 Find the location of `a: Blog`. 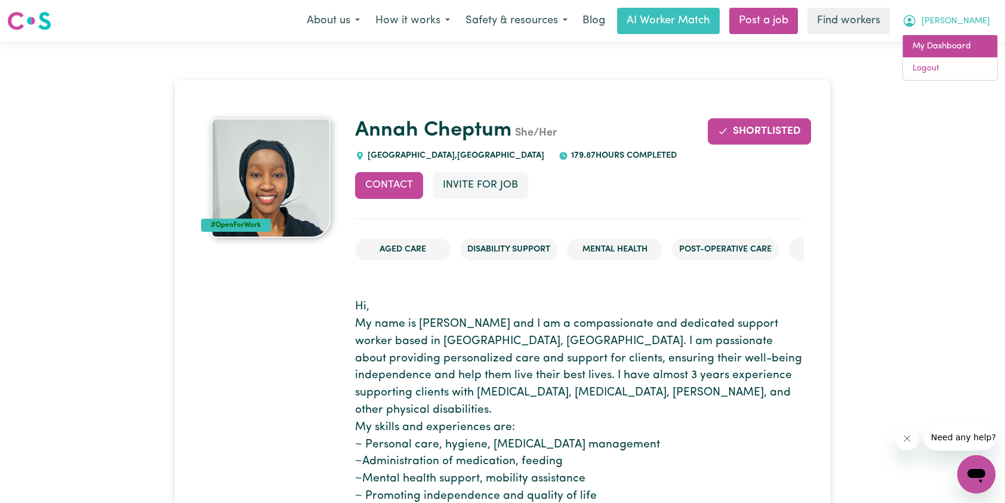

a: Blog is located at coordinates (594, 21).